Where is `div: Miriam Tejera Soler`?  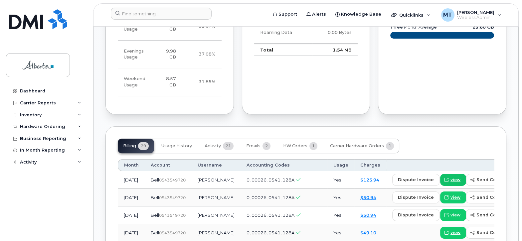
div: Miriam Tejera Soler is located at coordinates (471, 15).